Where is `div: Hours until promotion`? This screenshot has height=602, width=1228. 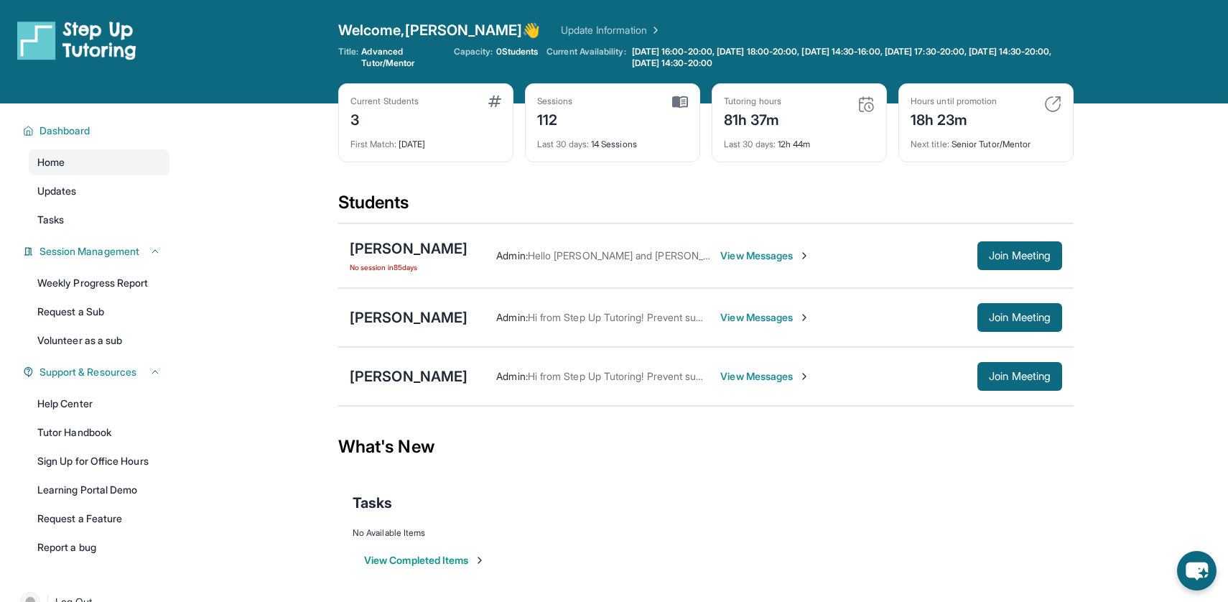 div: Hours until promotion is located at coordinates (954, 101).